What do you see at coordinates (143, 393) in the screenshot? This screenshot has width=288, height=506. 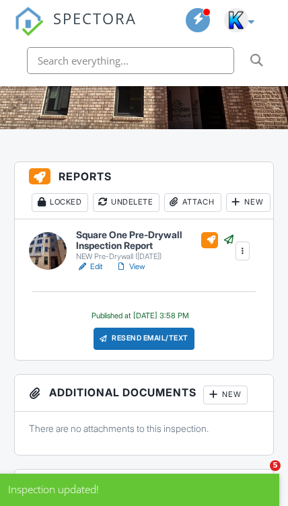 I see `h3: Additional Documents` at bounding box center [143, 393].